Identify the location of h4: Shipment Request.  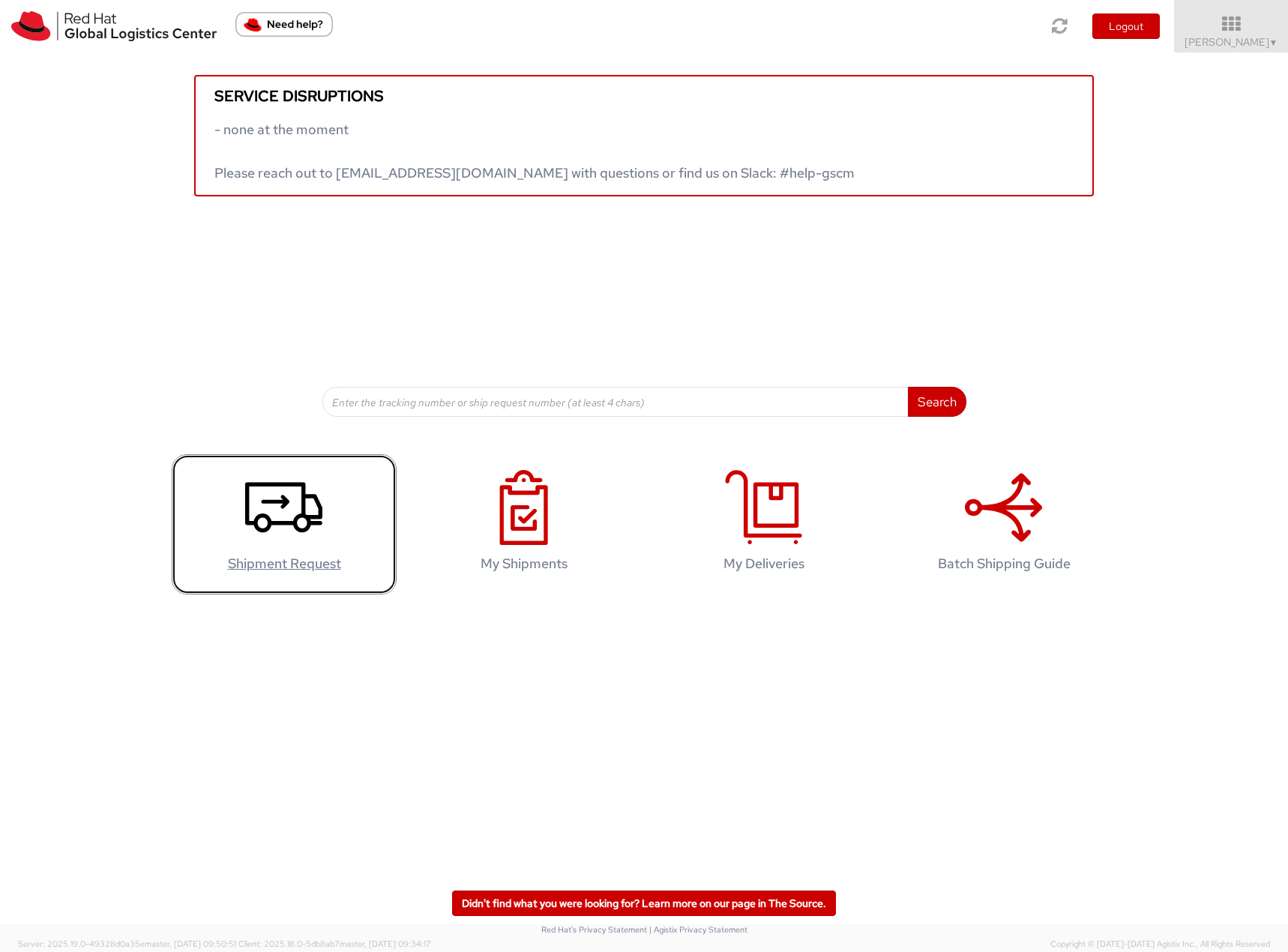
(284, 563).